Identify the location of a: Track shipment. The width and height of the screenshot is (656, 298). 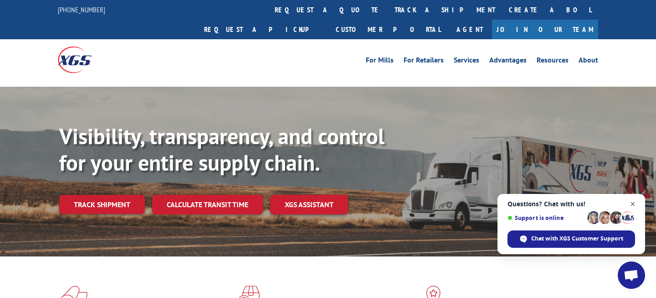
(102, 204).